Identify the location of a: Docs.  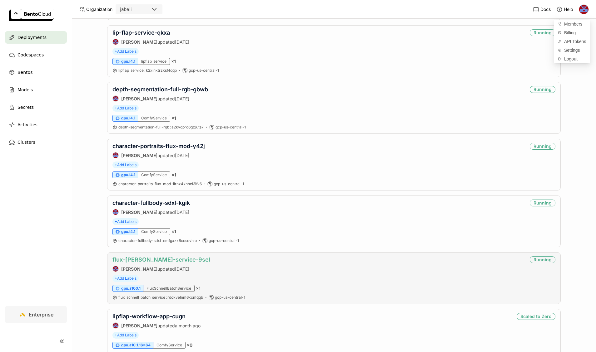
(541, 9).